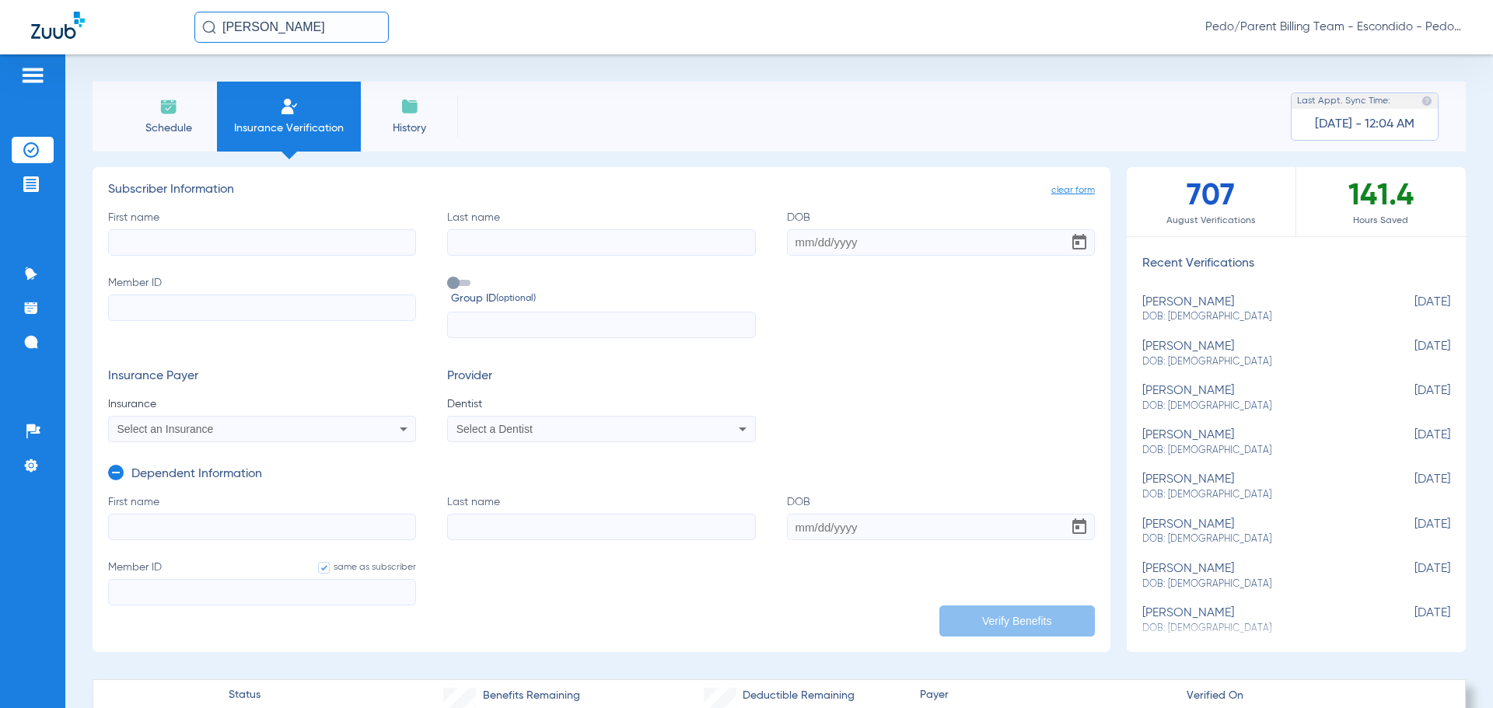 This screenshot has width=1493, height=708. Describe the element at coordinates (603, 299) in the screenshot. I see `span: Group ID` at that location.